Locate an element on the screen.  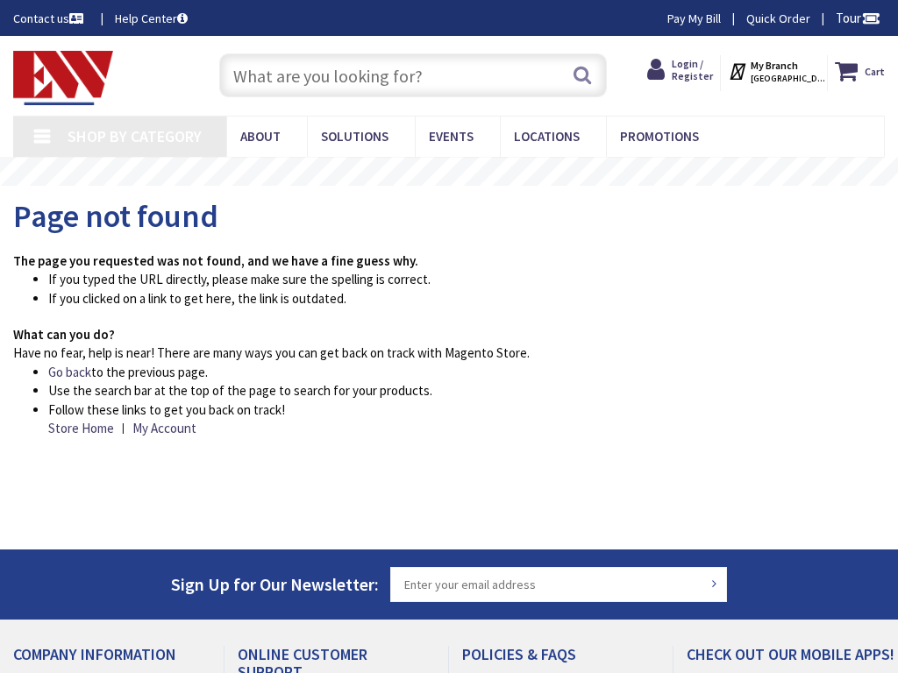
li: Follow these links to get you back on track! is located at coordinates (394, 419).